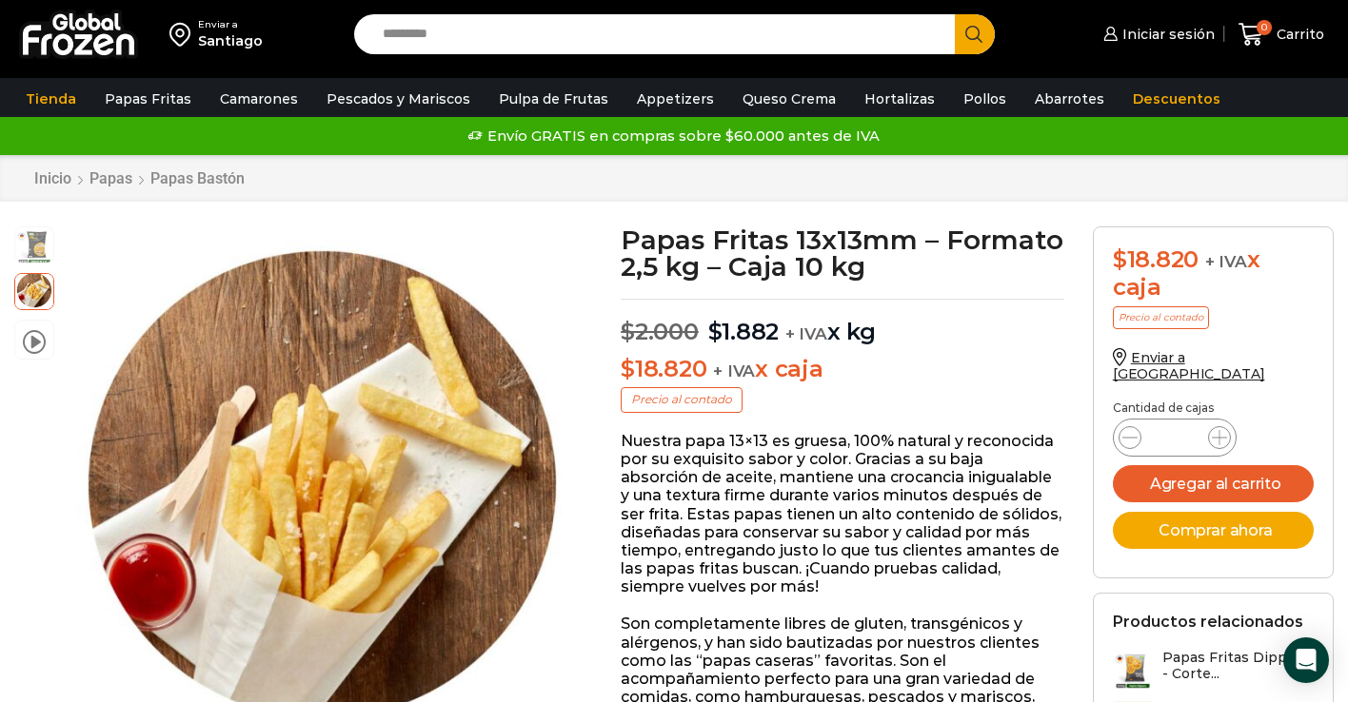 The height and width of the screenshot is (702, 1348). Describe the element at coordinates (1175, 438) in the screenshot. I see `input: Product quantity` at that location.